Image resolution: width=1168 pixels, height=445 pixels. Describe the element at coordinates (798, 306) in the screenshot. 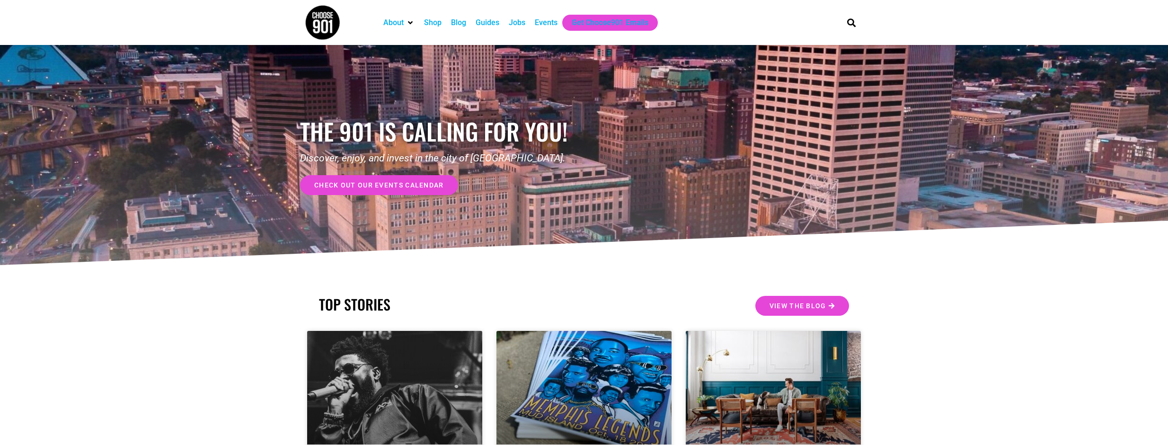

I see `span: View the Blog` at that location.